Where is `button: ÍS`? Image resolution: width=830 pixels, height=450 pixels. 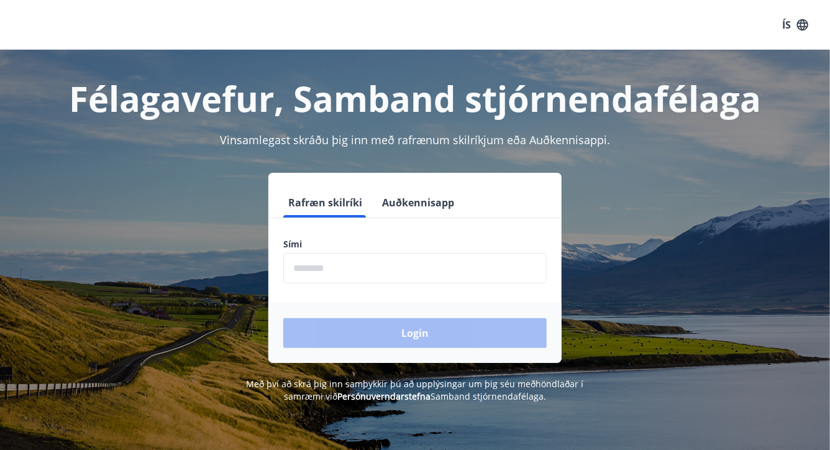 button: ÍS is located at coordinates (795, 25).